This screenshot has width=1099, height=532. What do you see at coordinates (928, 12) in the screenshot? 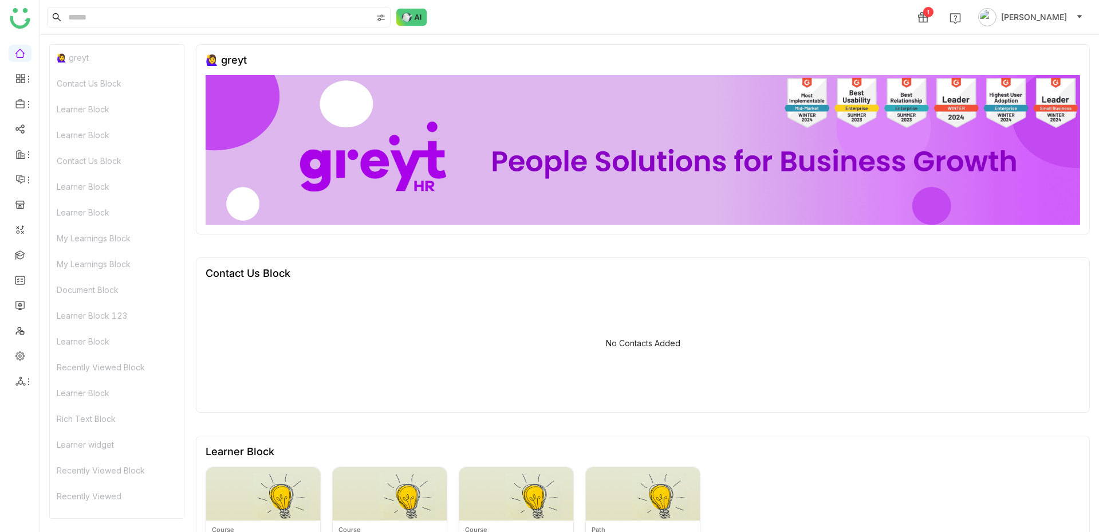
I see `div: 1` at bounding box center [928, 12].